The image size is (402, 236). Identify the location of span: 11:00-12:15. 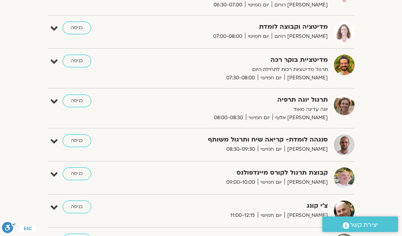
(243, 215).